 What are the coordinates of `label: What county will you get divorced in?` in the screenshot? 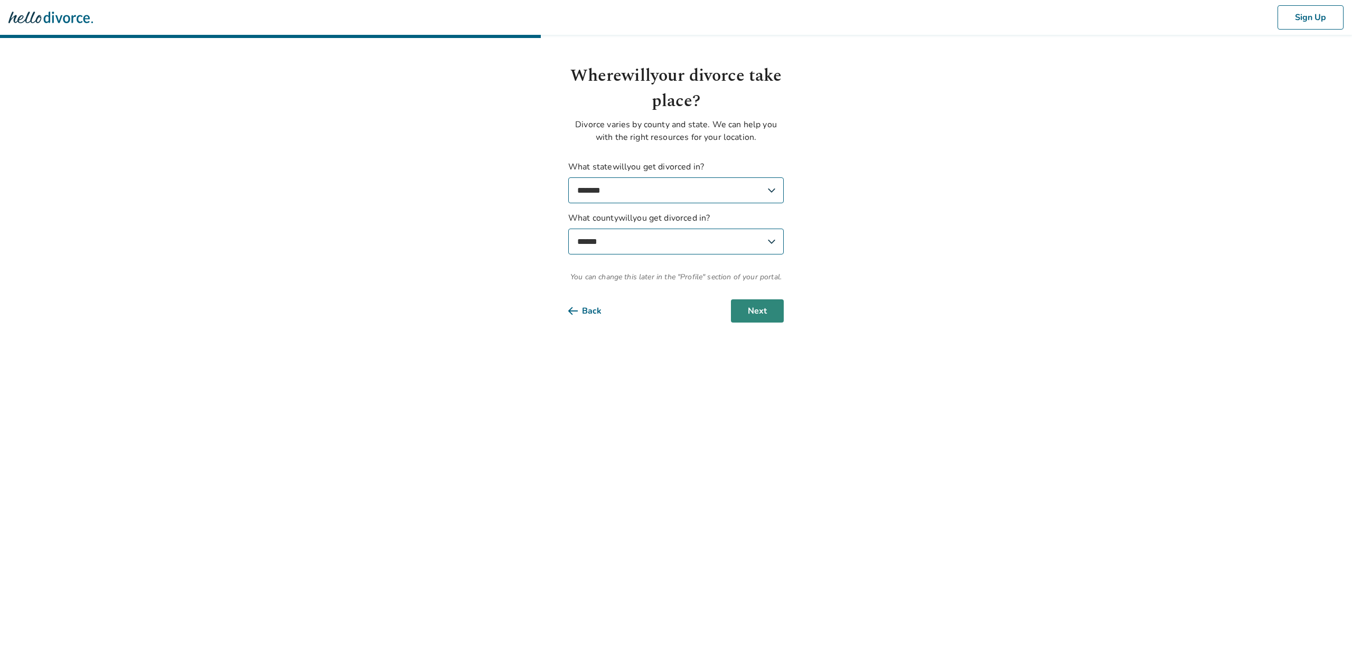 It's located at (676, 233).